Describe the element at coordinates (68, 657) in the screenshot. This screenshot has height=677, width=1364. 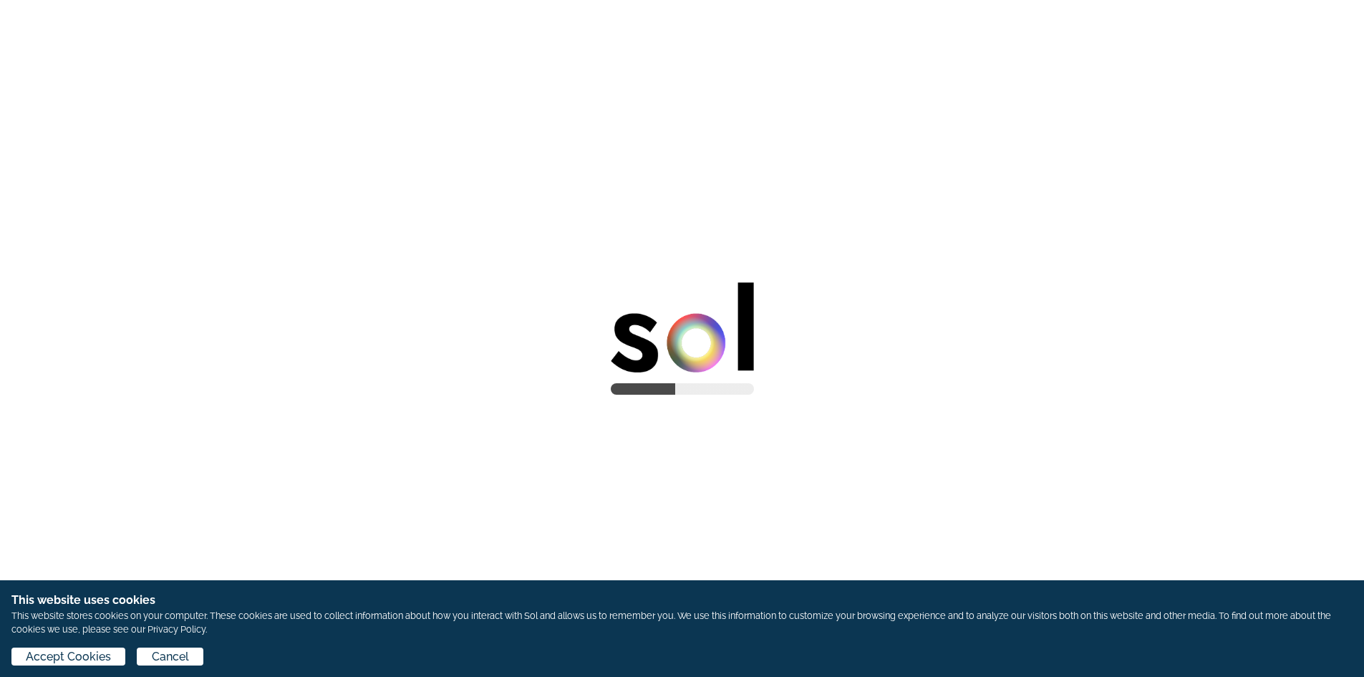
I see `span: Accept Cookies` at that location.